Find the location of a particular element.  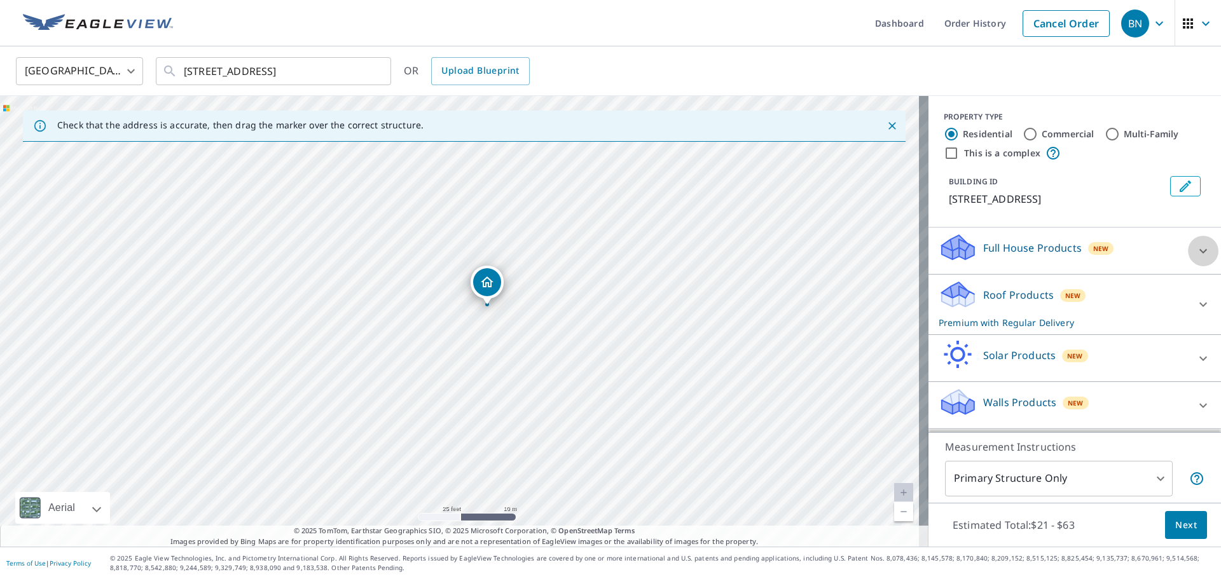

button: Close is located at coordinates (892, 126).